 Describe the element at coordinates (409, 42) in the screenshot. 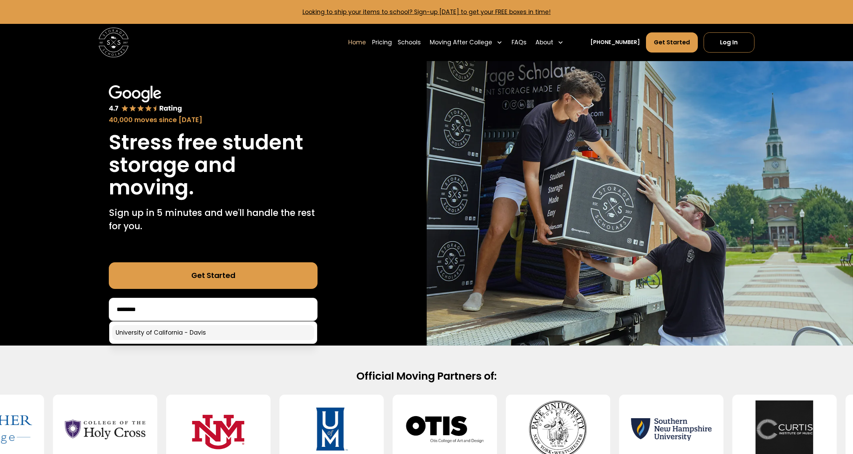

I see `a: Schools` at that location.